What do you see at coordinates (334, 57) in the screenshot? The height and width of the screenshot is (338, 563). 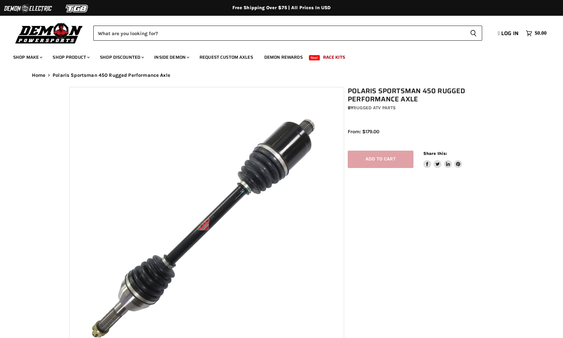 I see `a: Race Kits` at bounding box center [334, 57].